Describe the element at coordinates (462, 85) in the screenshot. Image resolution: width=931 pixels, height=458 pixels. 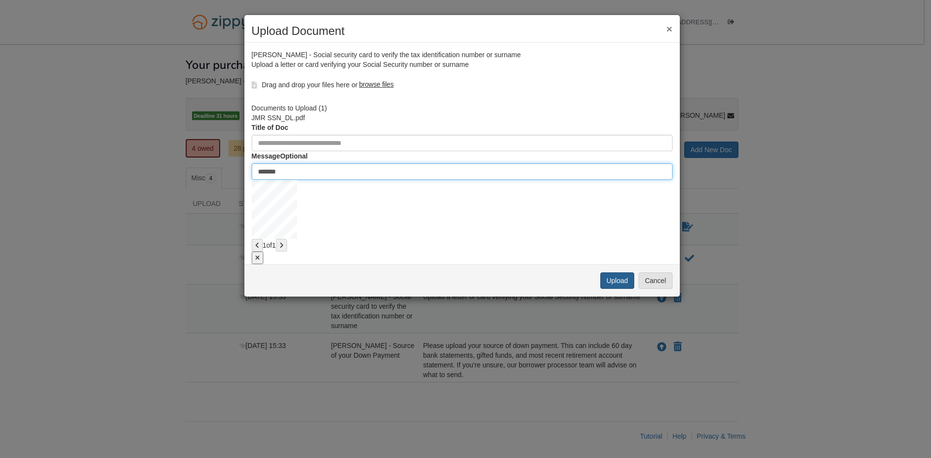
I see `div: Drag and drop your files here or` at that location.